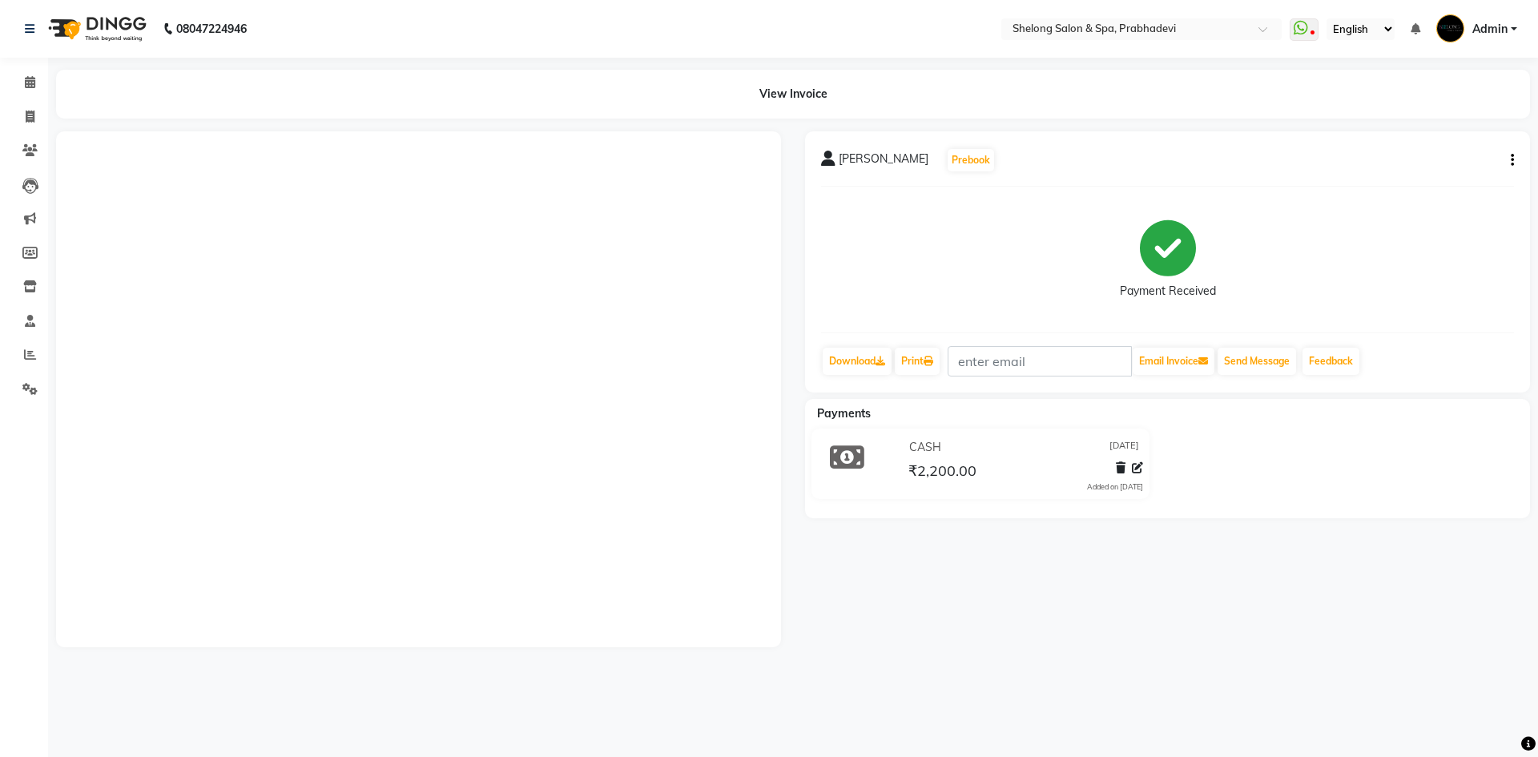  I want to click on input: enter email, so click(1039, 361).